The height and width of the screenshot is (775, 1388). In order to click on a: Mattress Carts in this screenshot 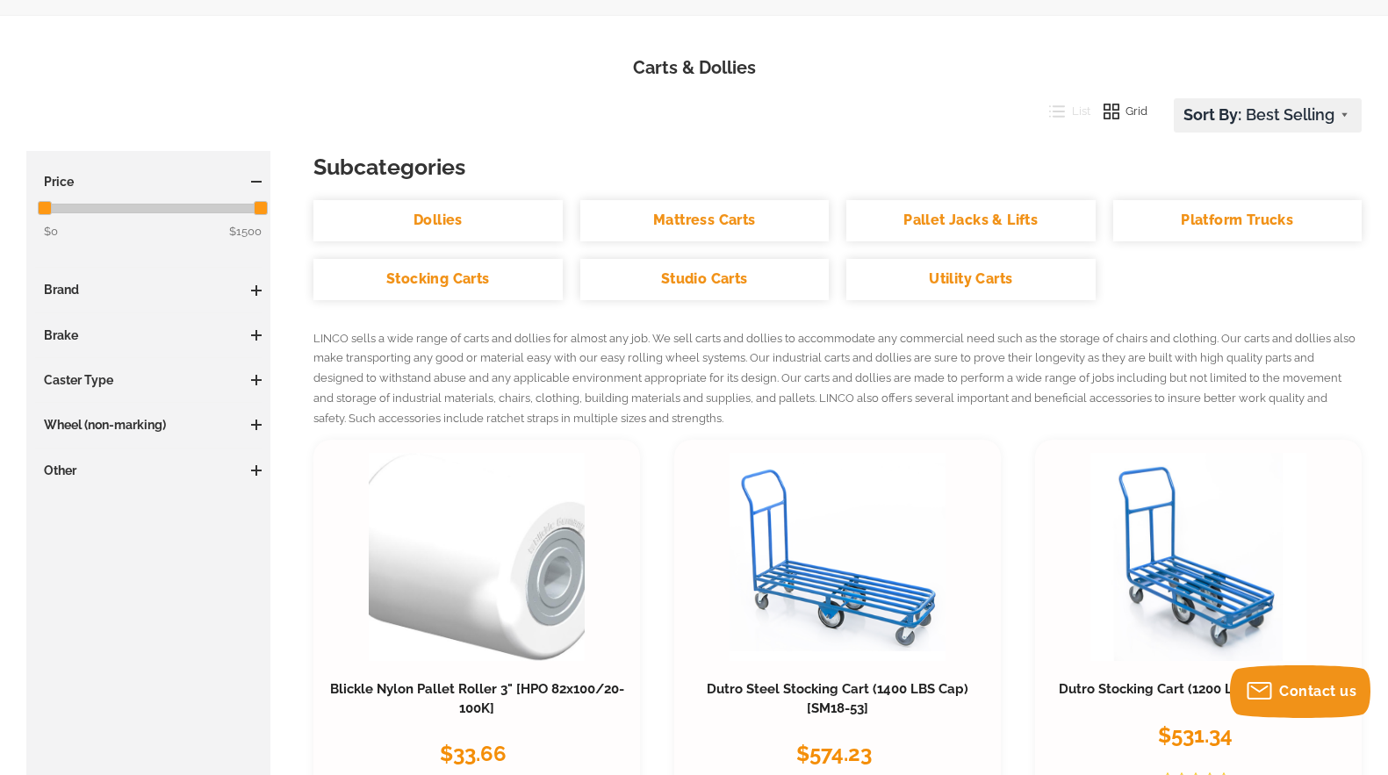, I will do `click(704, 220)`.